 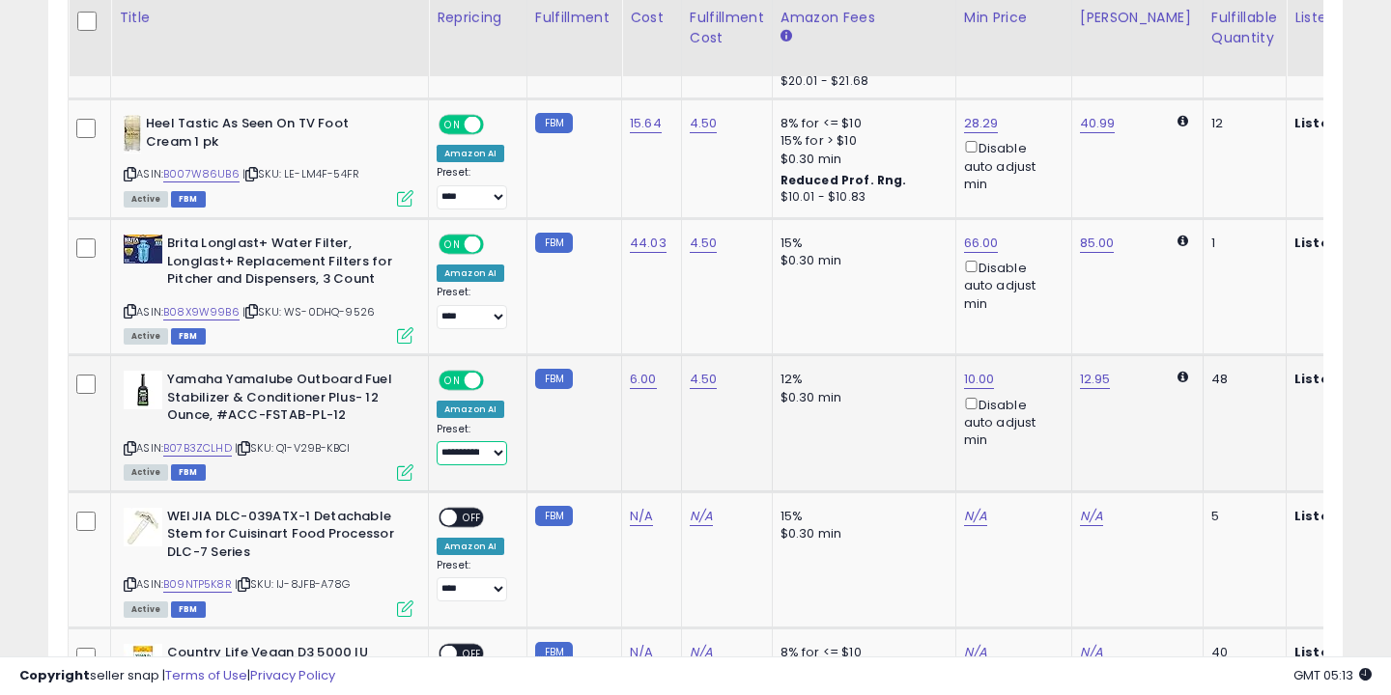 I want to click on div: 1, so click(x=1241, y=243).